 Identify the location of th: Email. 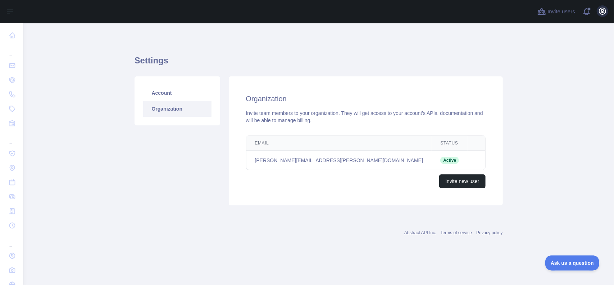
(339, 143).